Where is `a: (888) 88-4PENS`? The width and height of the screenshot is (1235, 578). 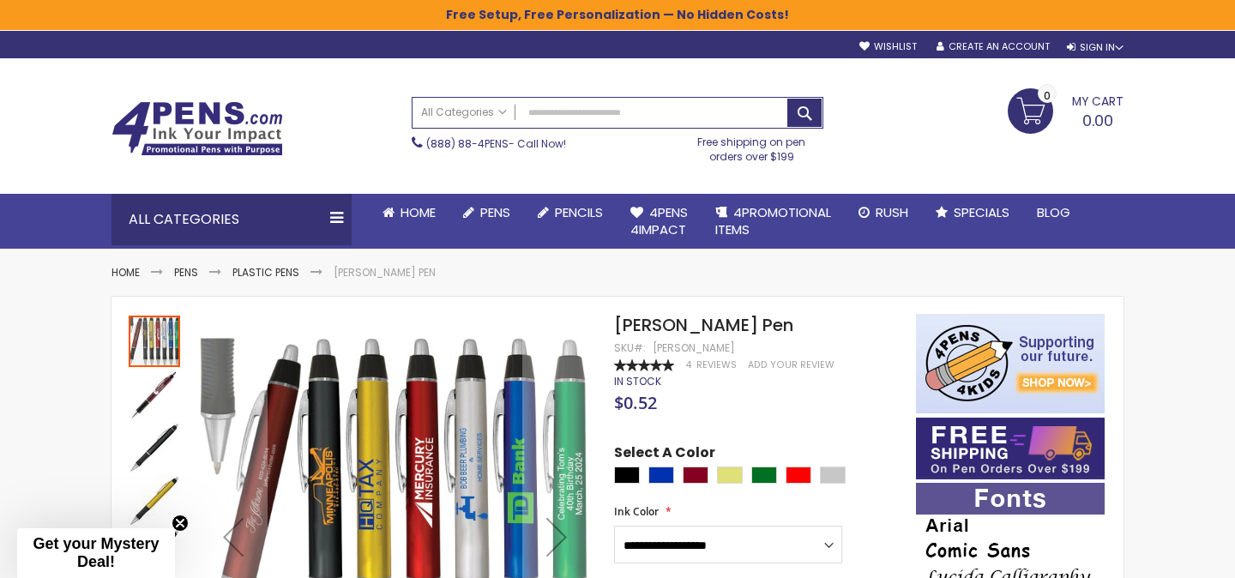
a: (888) 88-4PENS is located at coordinates (467, 143).